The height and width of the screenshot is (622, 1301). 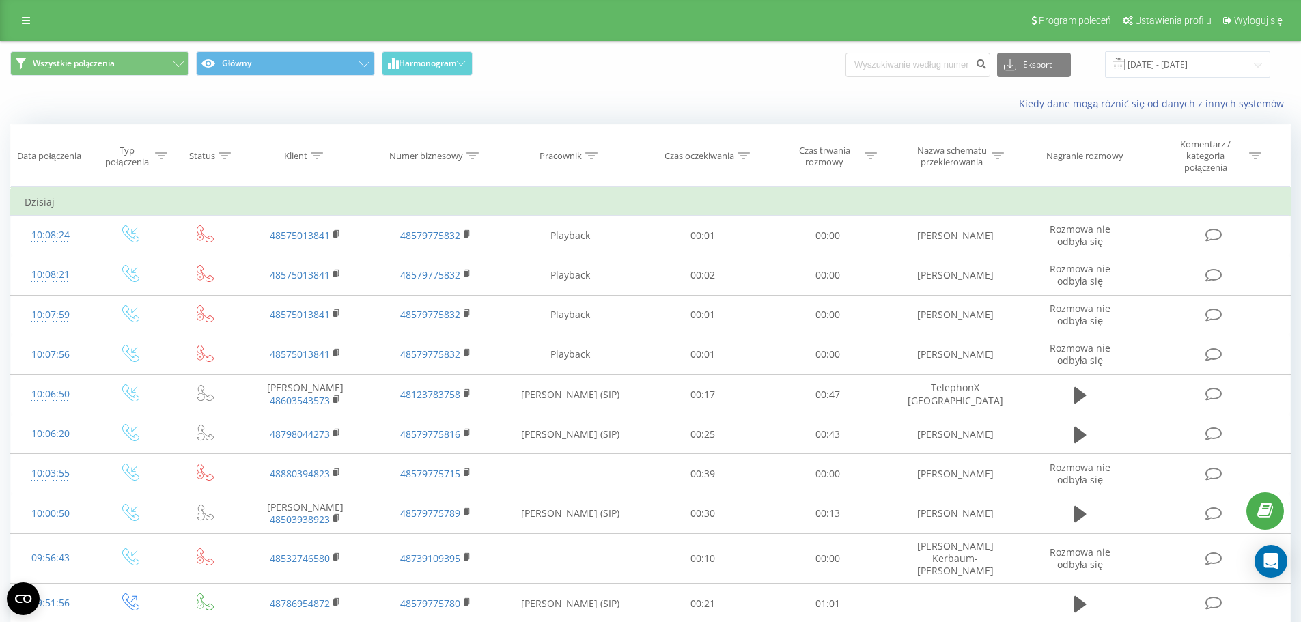 What do you see at coordinates (1173, 20) in the screenshot?
I see `span: Ustawienia profilu` at bounding box center [1173, 20].